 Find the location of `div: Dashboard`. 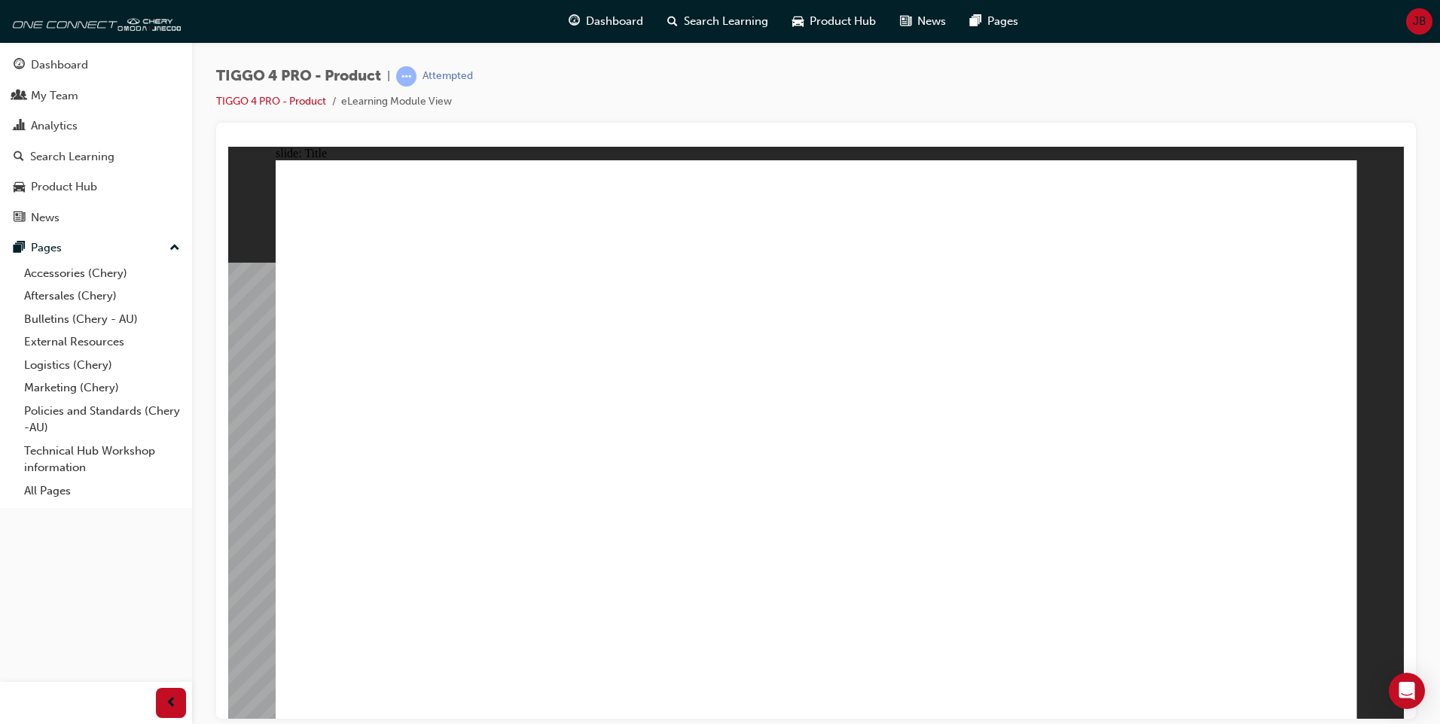

div: Dashboard is located at coordinates (59, 65).